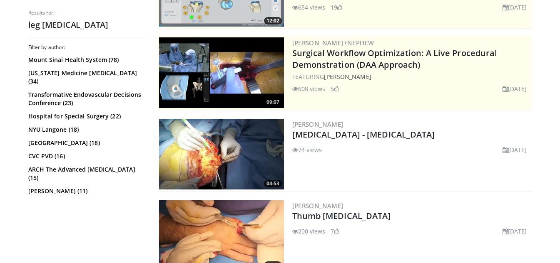 Image resolution: width=560 pixels, height=263 pixels. Describe the element at coordinates (85, 130) in the screenshot. I see `a: NYU Langone (18)` at that location.